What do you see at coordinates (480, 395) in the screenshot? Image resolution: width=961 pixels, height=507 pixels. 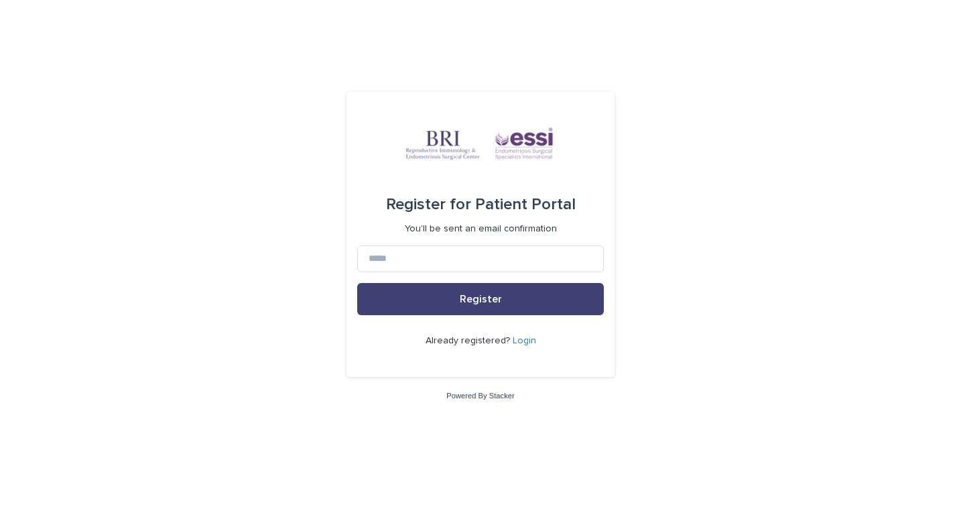 I see `a: Powered By Stacker` at bounding box center [480, 395].